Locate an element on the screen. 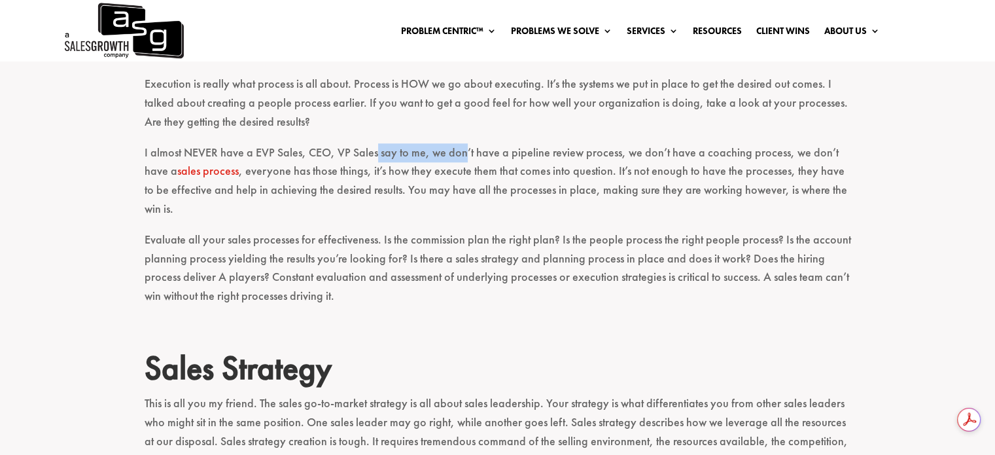 Image resolution: width=995 pixels, height=455 pixels. a: Client Wins is located at coordinates (783, 33).